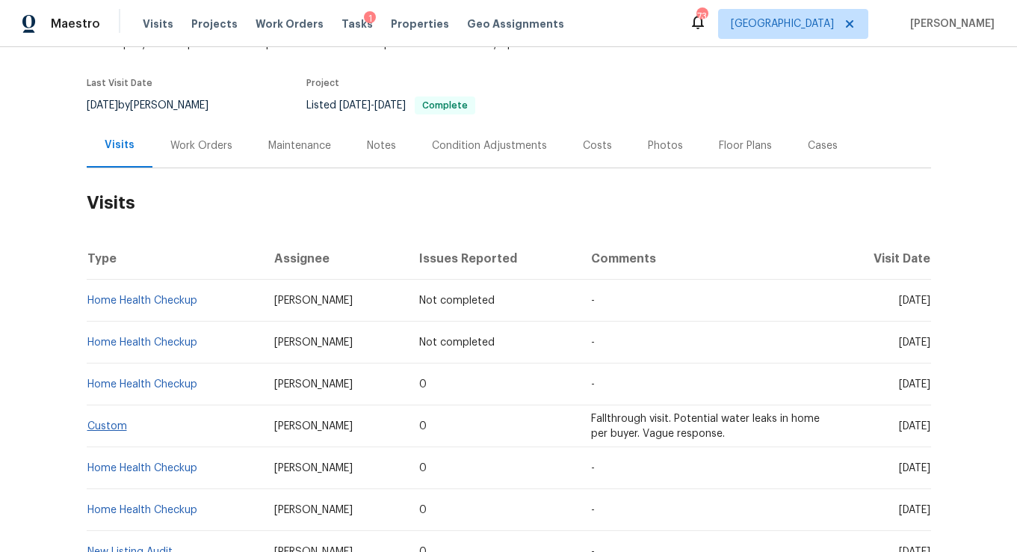 Image resolution: width=1017 pixels, height=552 pixels. Describe the element at coordinates (509, 203) in the screenshot. I see `h2: Visits` at that location.